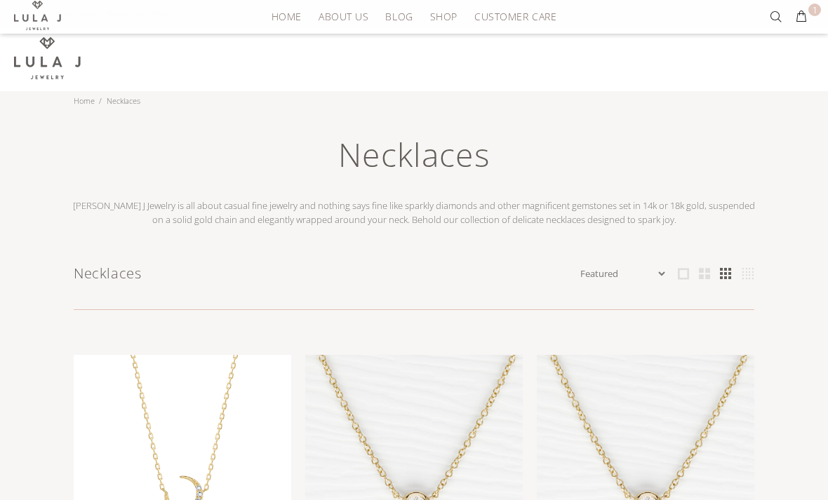 This screenshot has width=828, height=500. What do you see at coordinates (444, 16) in the screenshot?
I see `span: Shop` at bounding box center [444, 16].